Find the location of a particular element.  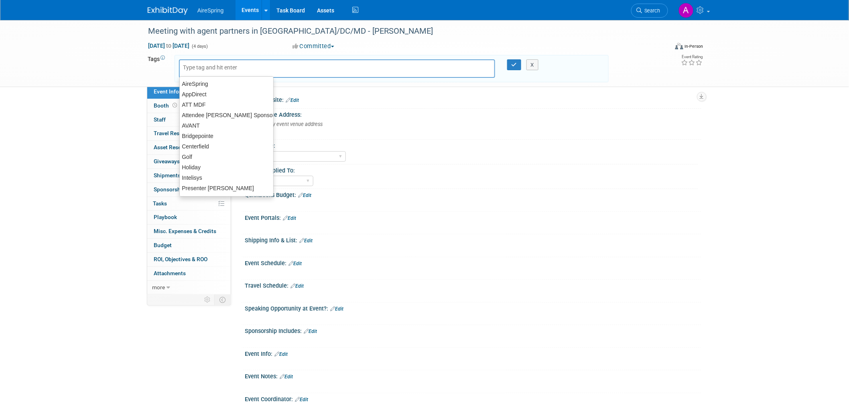

div: Speaking Opportunity at Event?: is located at coordinates (473, 308).